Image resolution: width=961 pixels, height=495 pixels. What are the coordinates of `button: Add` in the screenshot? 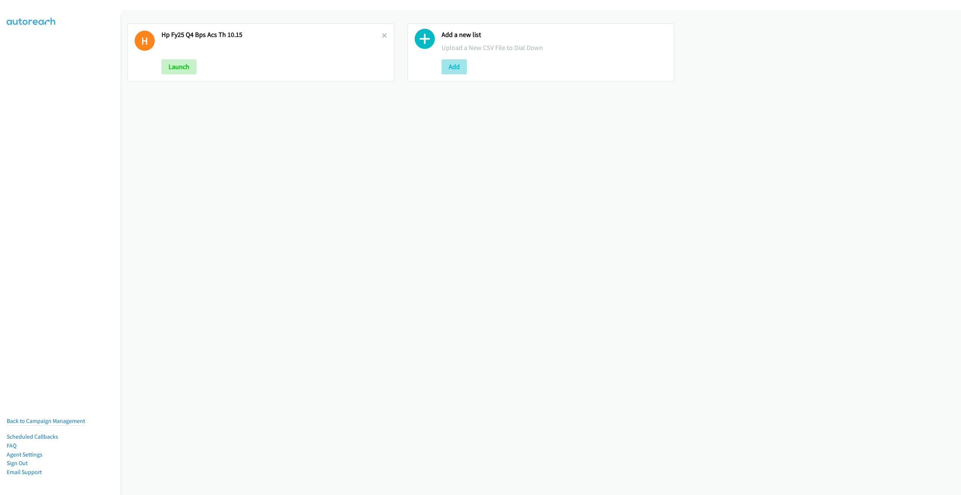 It's located at (454, 67).